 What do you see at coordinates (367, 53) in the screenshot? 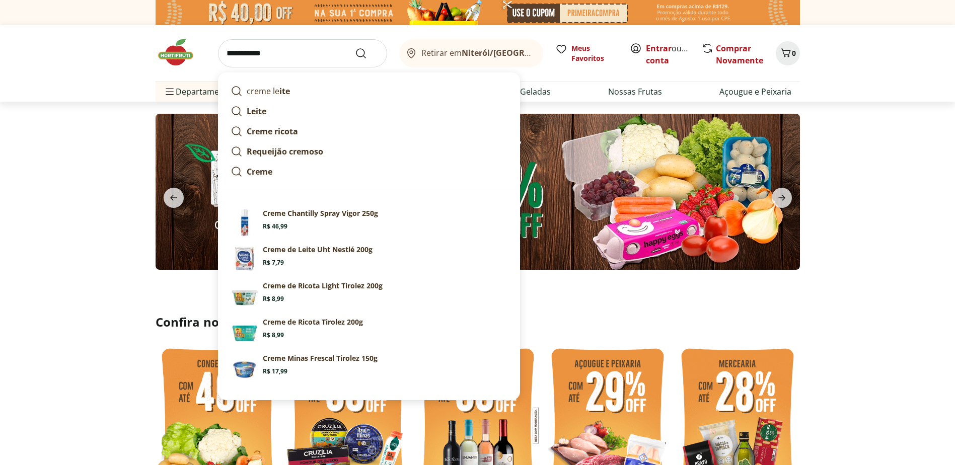
I see `button: Submit Search` at bounding box center [367, 53].